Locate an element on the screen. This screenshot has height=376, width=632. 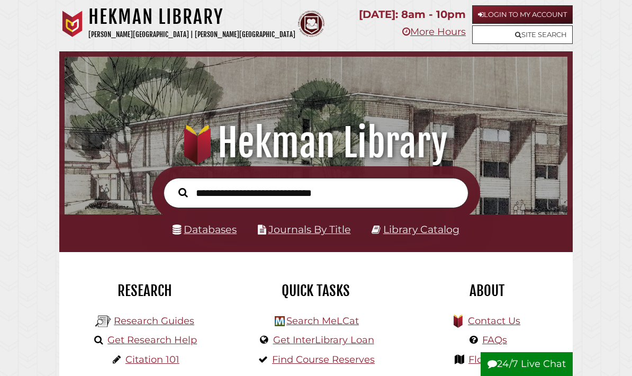
h2: About is located at coordinates (487, 291).